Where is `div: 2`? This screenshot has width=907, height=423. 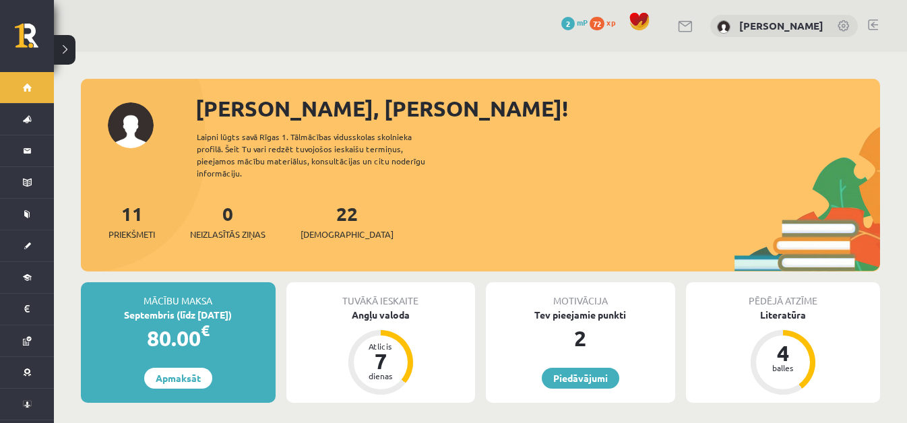 div: 2 is located at coordinates (580, 338).